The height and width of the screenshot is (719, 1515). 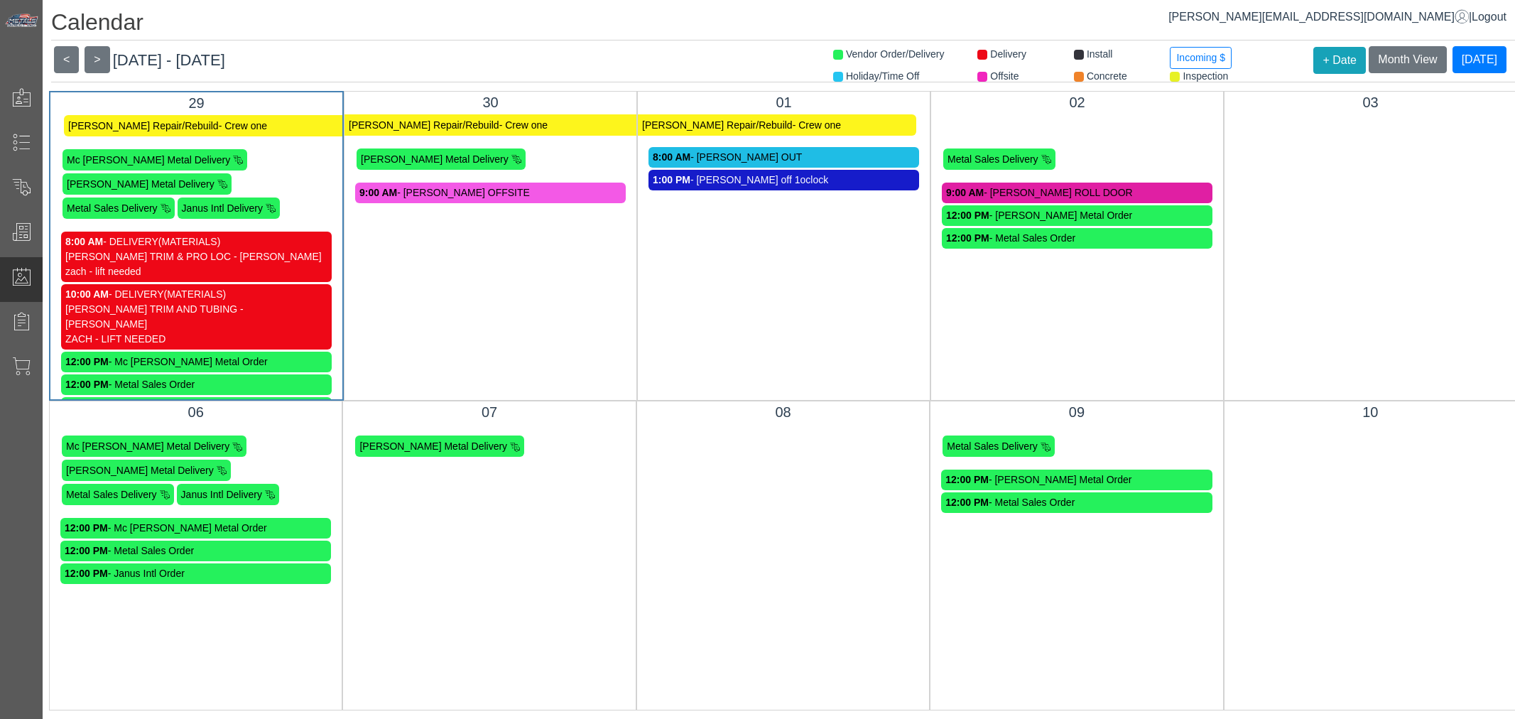 I want to click on div: 02, so click(x=1077, y=102).